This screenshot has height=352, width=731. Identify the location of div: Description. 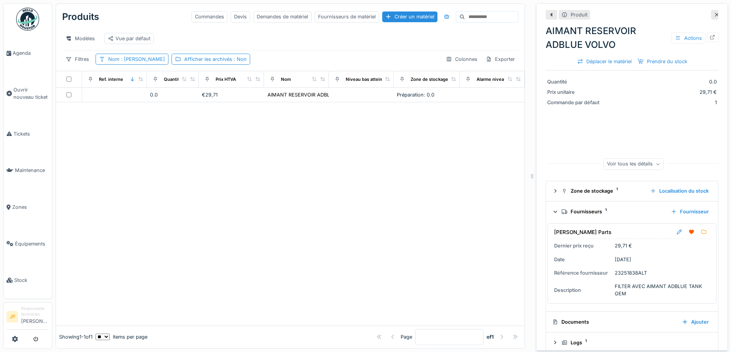
(583, 290).